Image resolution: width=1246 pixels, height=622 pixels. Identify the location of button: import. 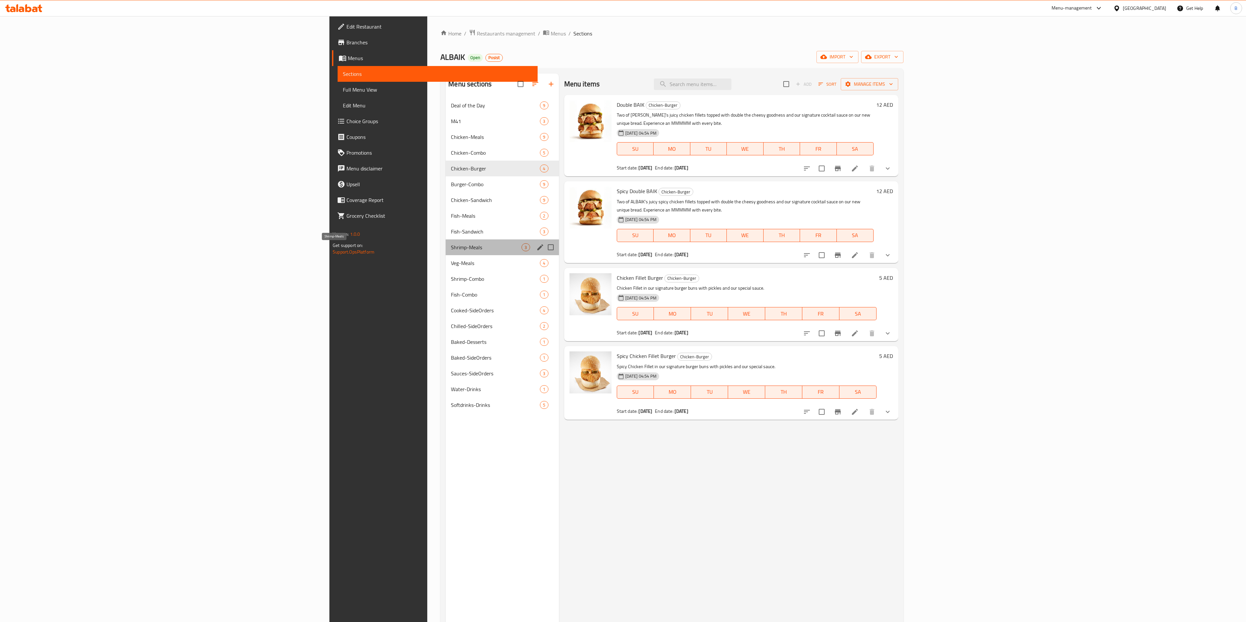
(838, 57).